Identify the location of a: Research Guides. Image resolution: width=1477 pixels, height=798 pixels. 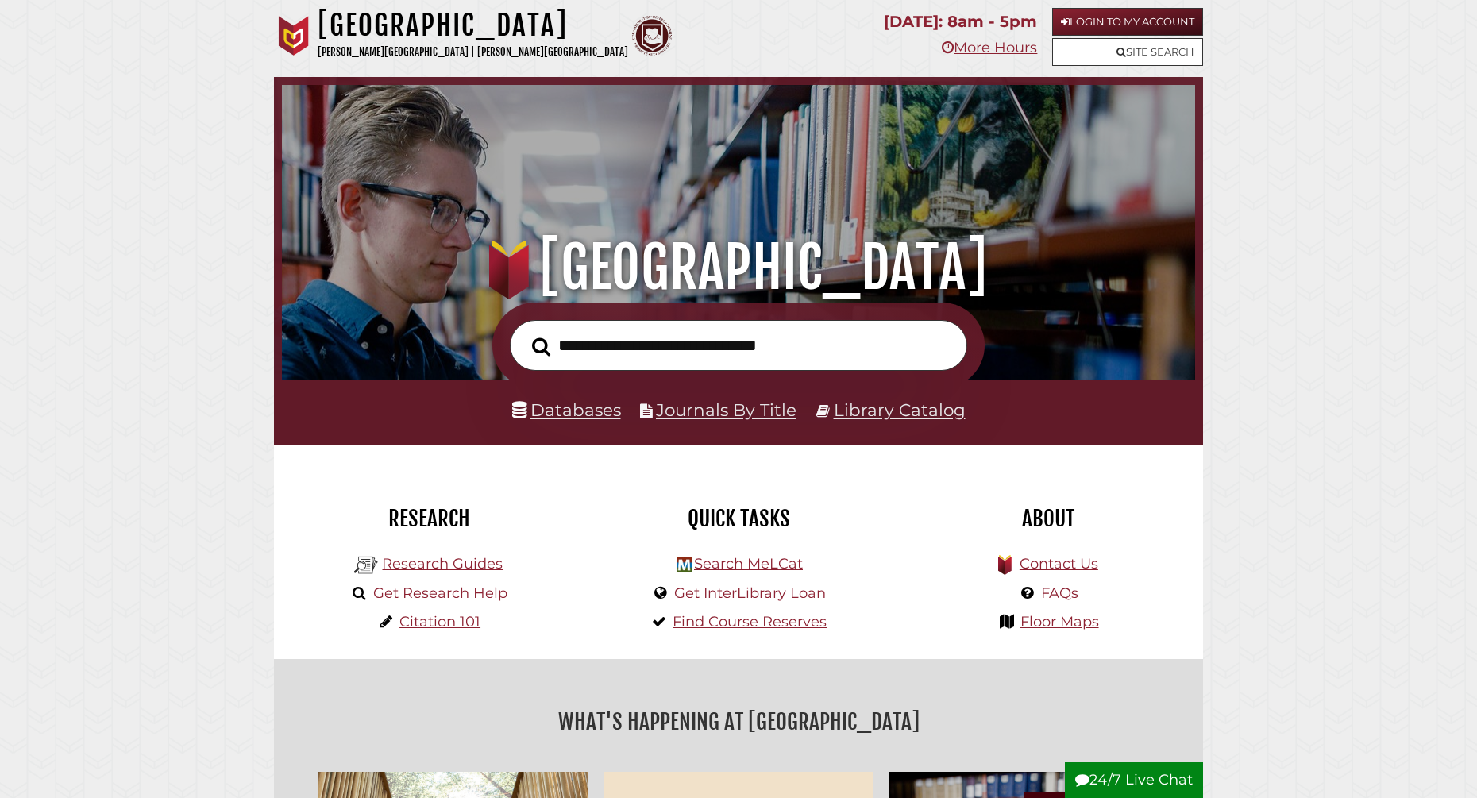
(442, 564).